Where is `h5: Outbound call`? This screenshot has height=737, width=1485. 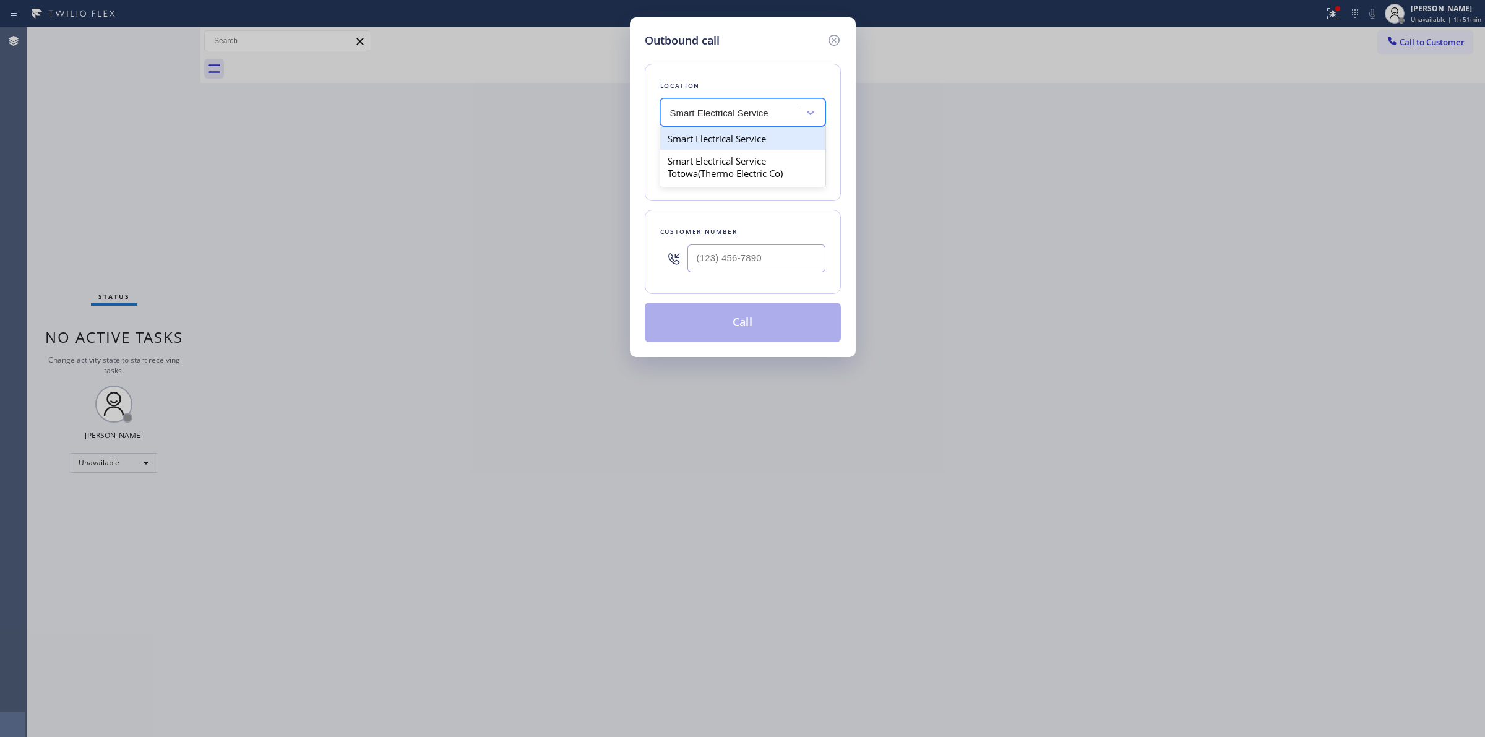
h5: Outbound call is located at coordinates (682, 40).